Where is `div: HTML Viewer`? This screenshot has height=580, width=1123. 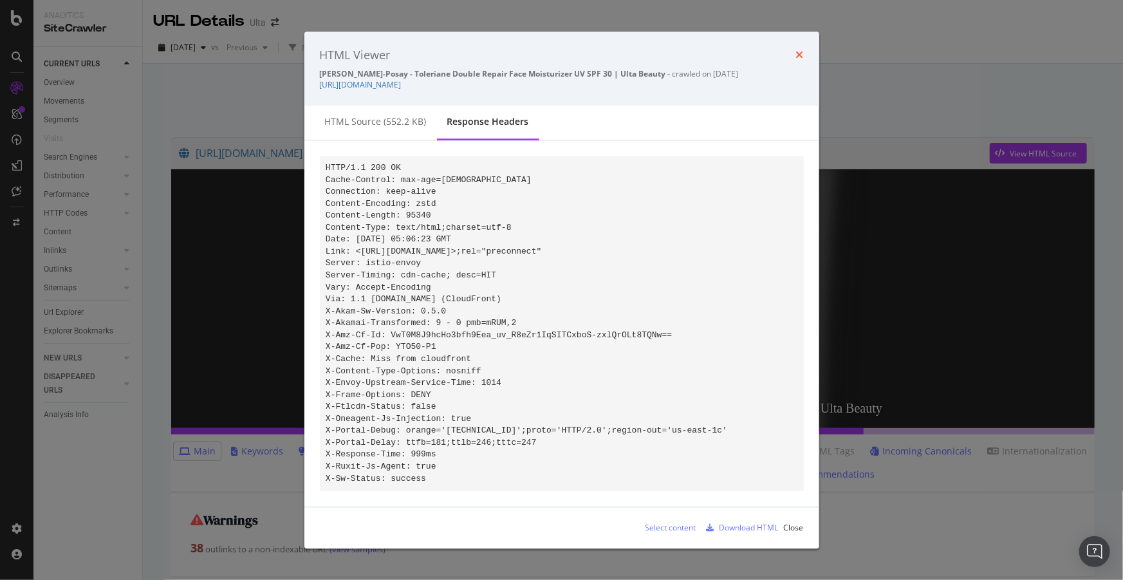 div: HTML Viewer is located at coordinates (355, 55).